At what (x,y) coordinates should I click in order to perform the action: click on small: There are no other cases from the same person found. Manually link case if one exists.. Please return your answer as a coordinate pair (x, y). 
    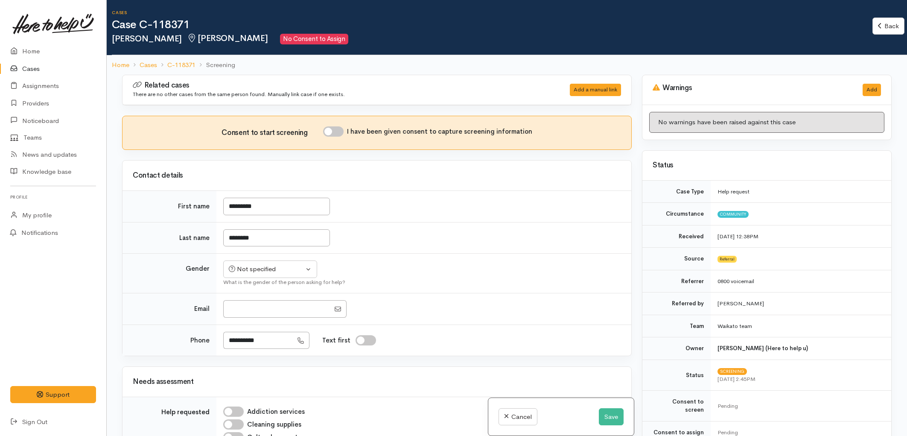
    Looking at the image, I should click on (239, 94).